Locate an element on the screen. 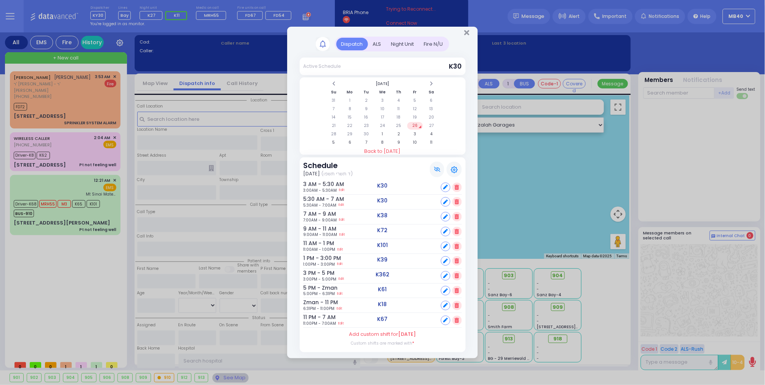 This screenshot has width=765, height=385. span: 9:00AM - 11:00AM is located at coordinates (320, 235).